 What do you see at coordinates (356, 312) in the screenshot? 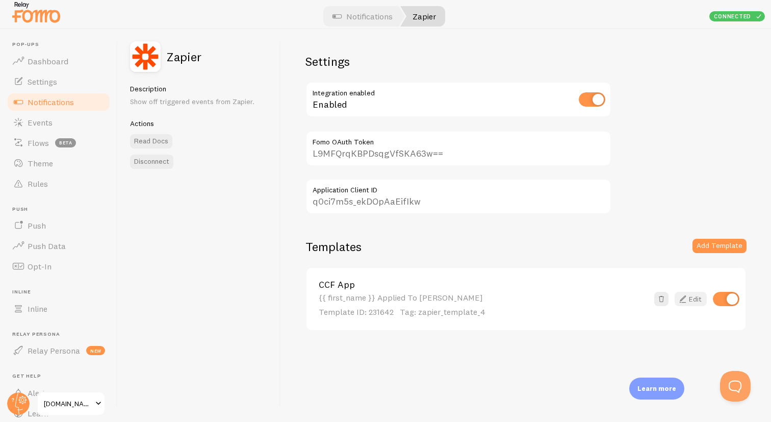
I see `span: Template ID: 231642` at bounding box center [356, 312].